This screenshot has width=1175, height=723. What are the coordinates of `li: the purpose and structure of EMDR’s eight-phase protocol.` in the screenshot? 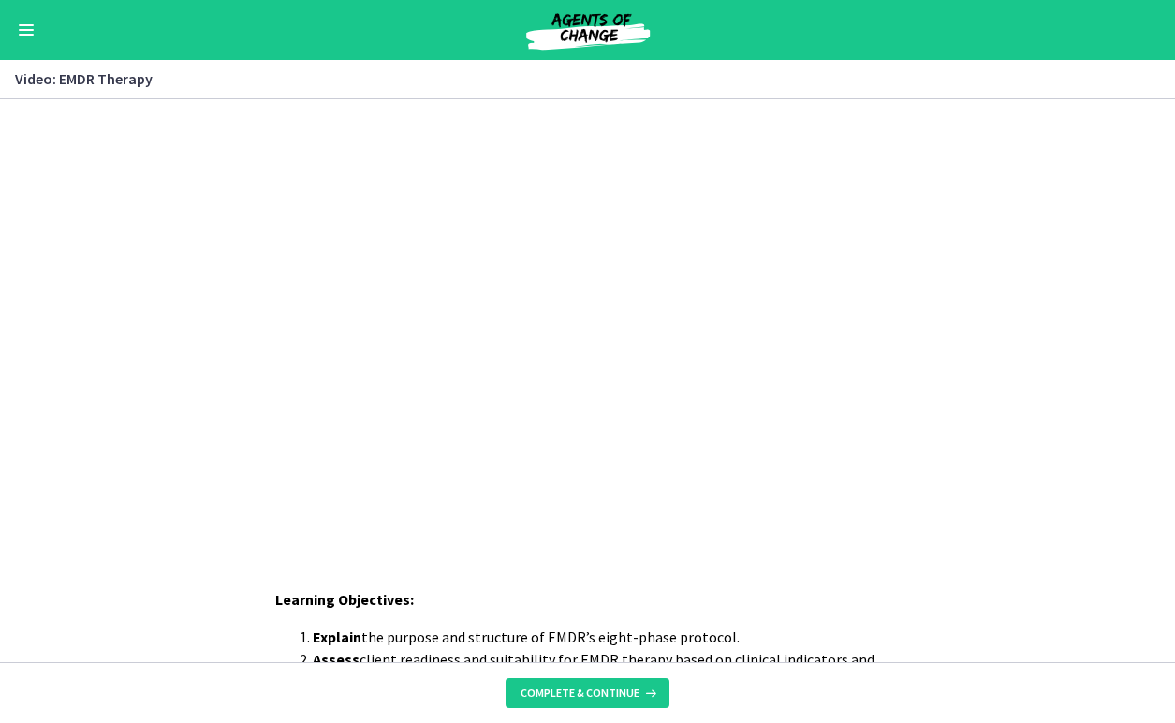 It's located at (607, 637).